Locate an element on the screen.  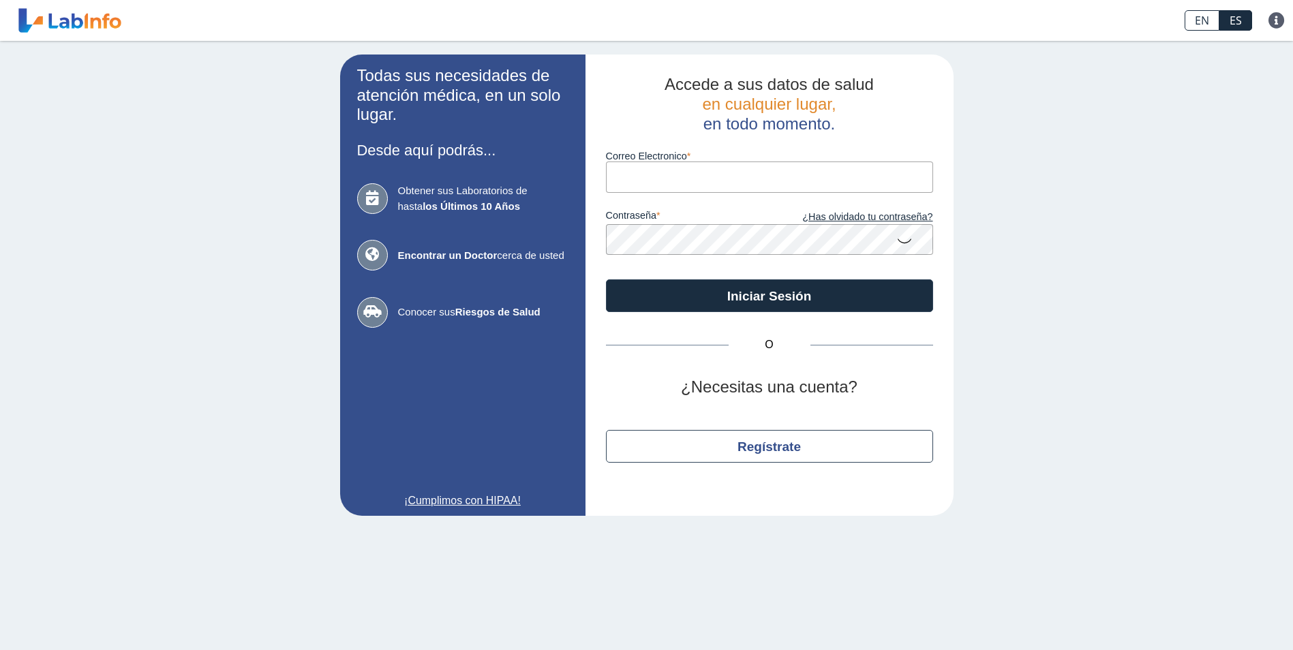
label: Correo Electronico is located at coordinates (769, 156).